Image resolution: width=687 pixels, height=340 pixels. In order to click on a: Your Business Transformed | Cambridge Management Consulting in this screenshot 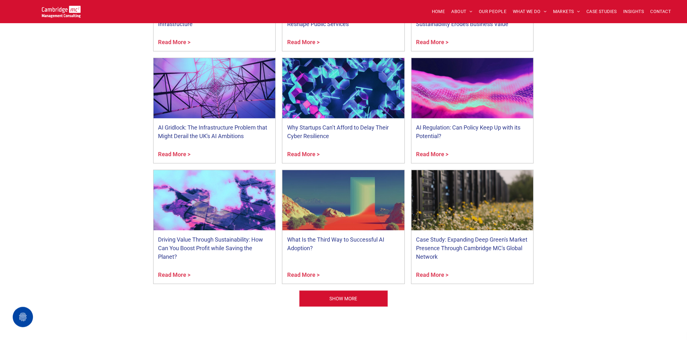, I will do `click(61, 10)`.